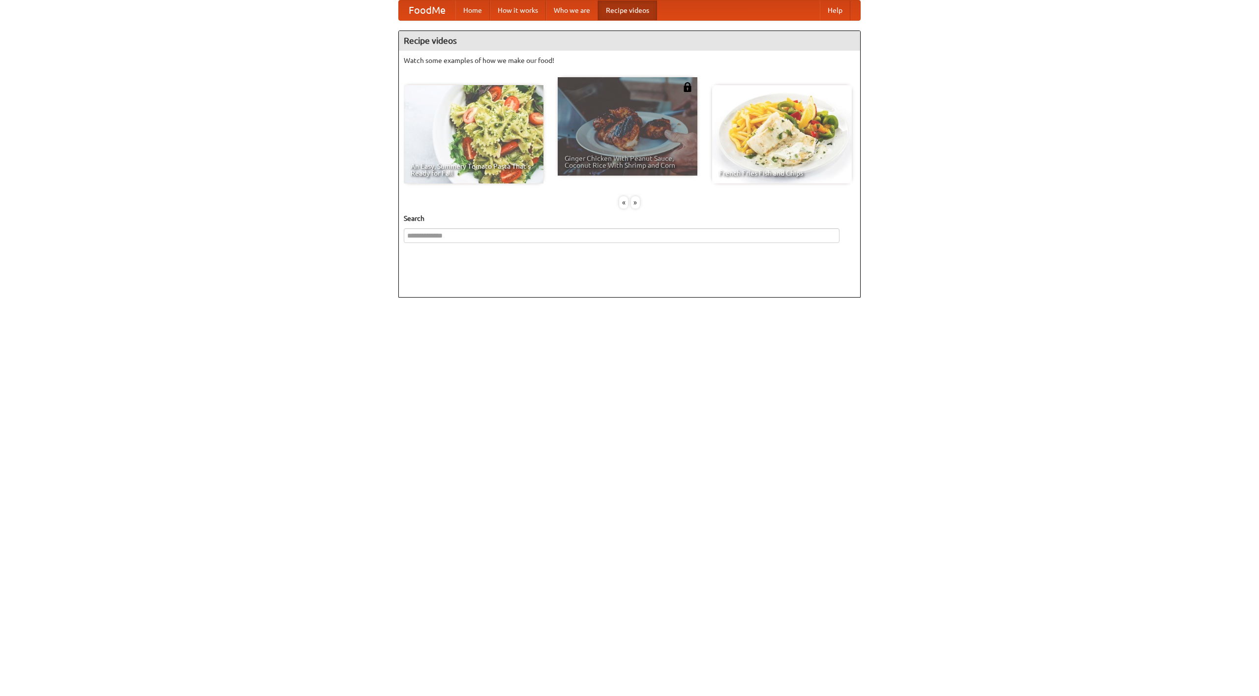 Image resolution: width=1259 pixels, height=696 pixels. What do you see at coordinates (835, 10) in the screenshot?
I see `a: Help` at bounding box center [835, 10].